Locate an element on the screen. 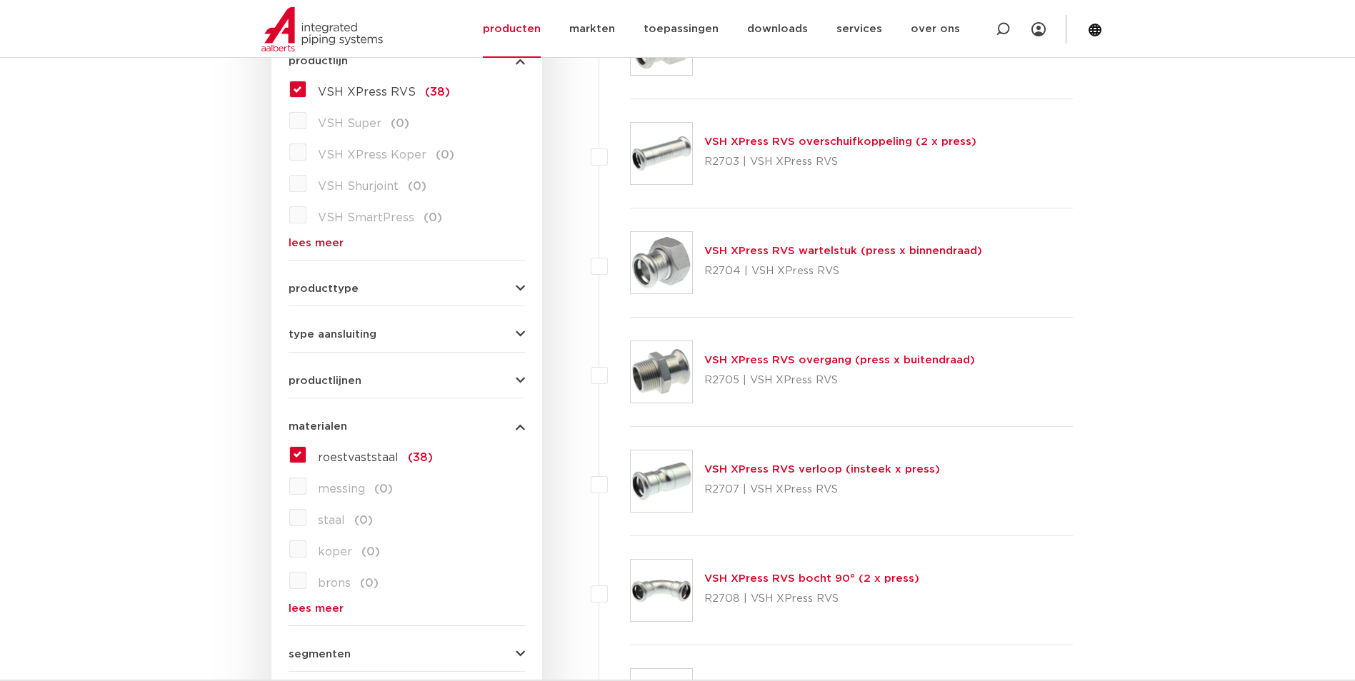  img: Thumbnail for VSH XPress RVS verloop (insteek x press) is located at coordinates (661, 481).